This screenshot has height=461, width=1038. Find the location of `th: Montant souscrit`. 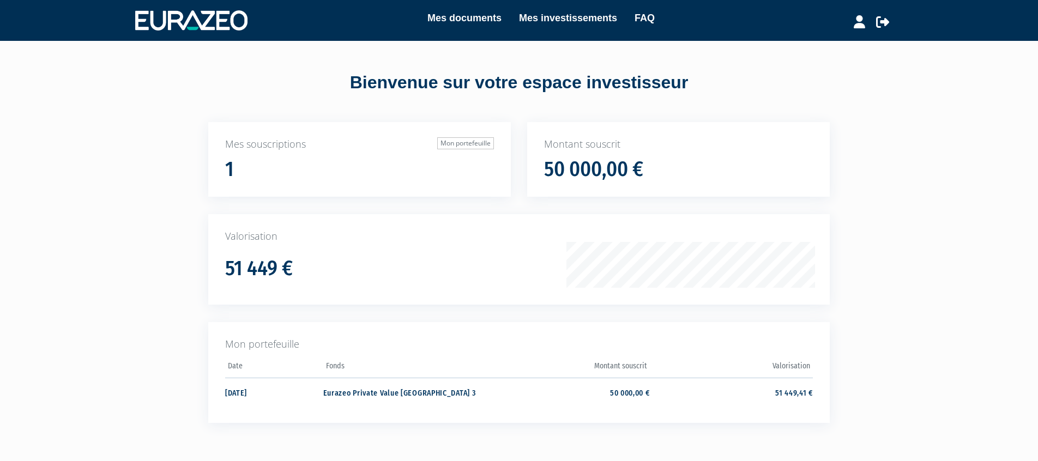

th: Montant souscrit is located at coordinates (568, 368).